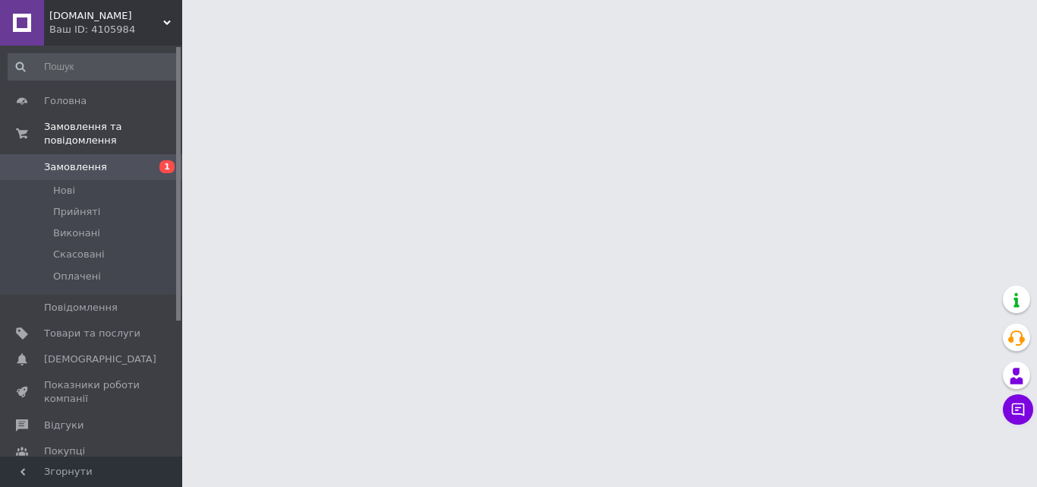 The width and height of the screenshot is (1037, 487). Describe the element at coordinates (64, 191) in the screenshot. I see `span: Нові` at that location.